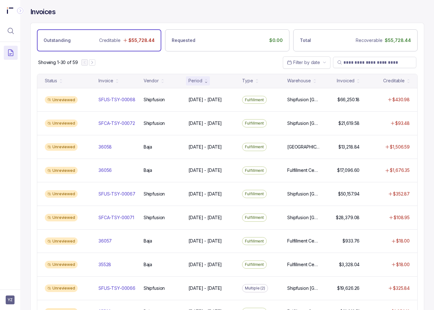 The image size is (434, 310). I want to click on p: $19,626.26, so click(348, 288).